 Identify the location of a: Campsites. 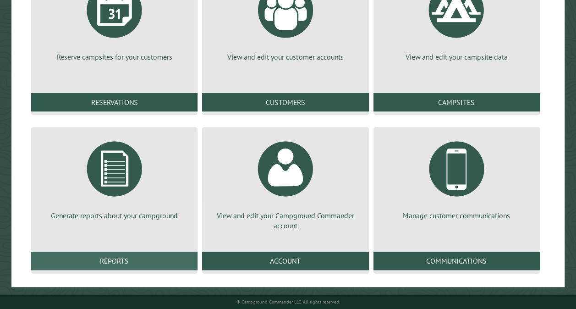
(456, 102).